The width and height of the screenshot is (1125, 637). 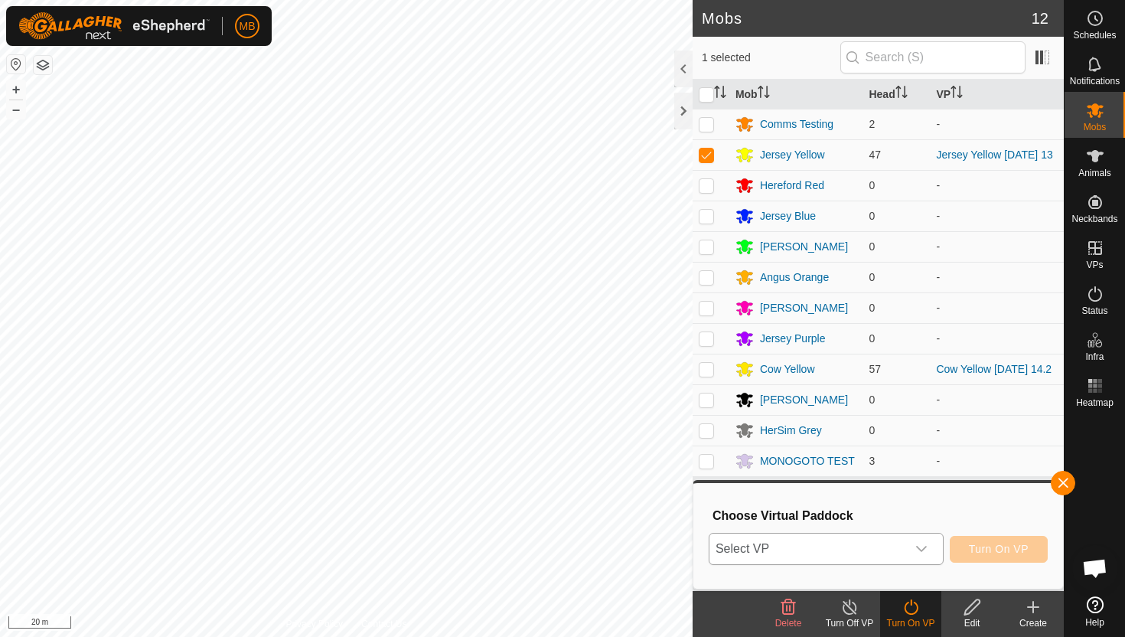 I want to click on span: MB, so click(x=247, y=26).